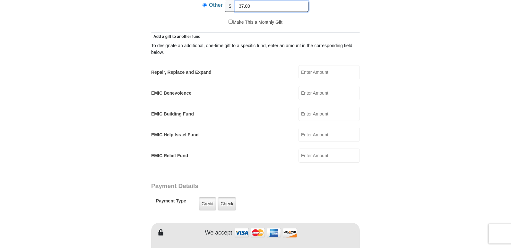 The width and height of the screenshot is (511, 248). What do you see at coordinates (171, 93) in the screenshot?
I see `label: EMIC Benevolence` at bounding box center [171, 93].